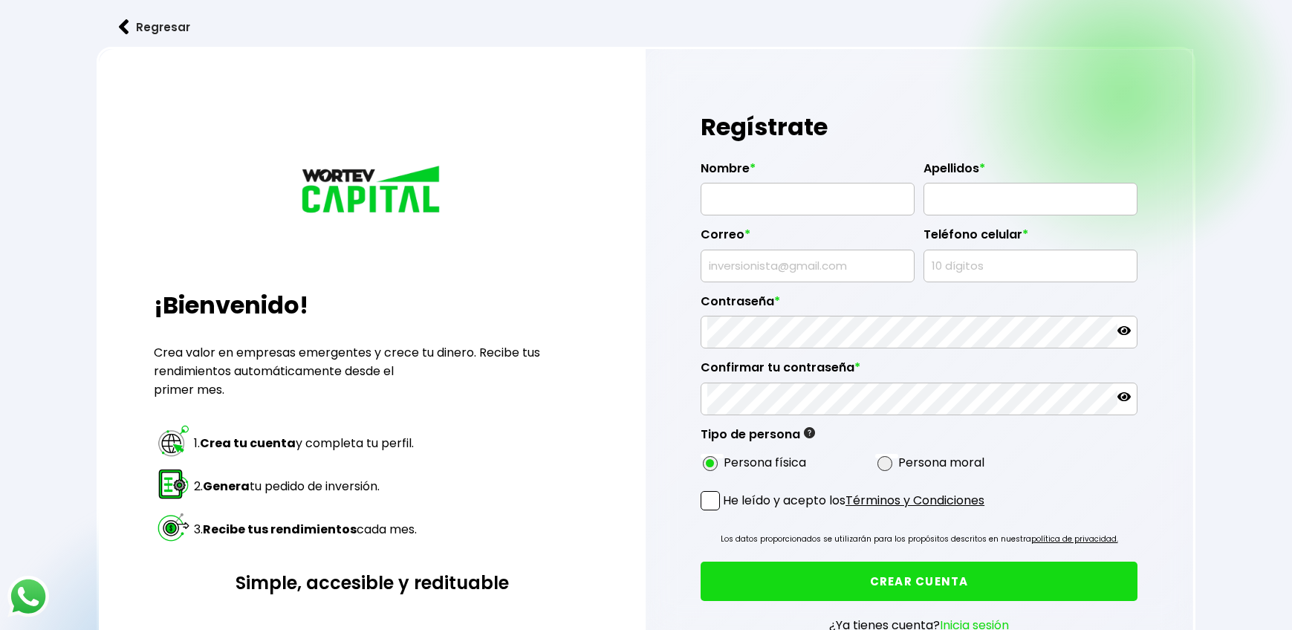 The image size is (1292, 630). I want to click on td: 3. cada mes., so click(305, 530).